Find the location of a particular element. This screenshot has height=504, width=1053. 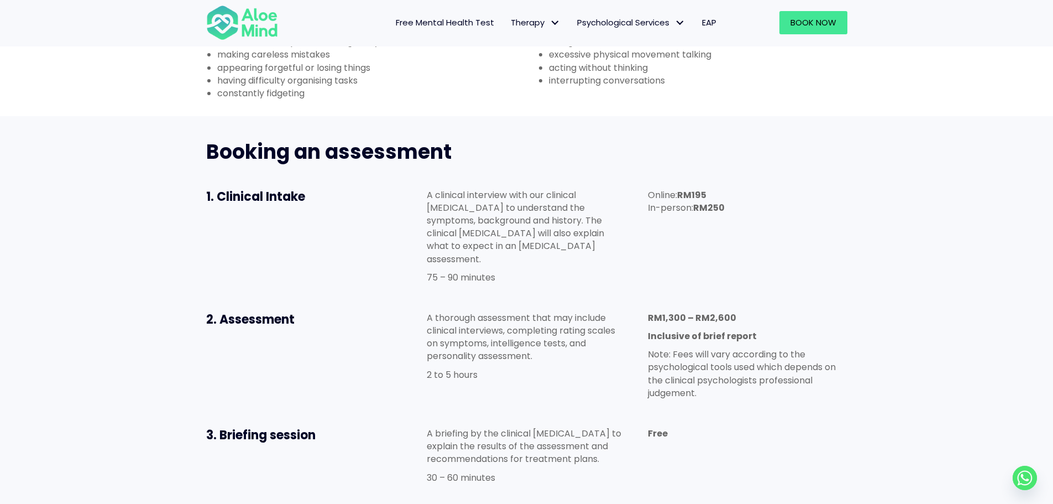

span: 1. Clinical Intake is located at coordinates (255, 196).